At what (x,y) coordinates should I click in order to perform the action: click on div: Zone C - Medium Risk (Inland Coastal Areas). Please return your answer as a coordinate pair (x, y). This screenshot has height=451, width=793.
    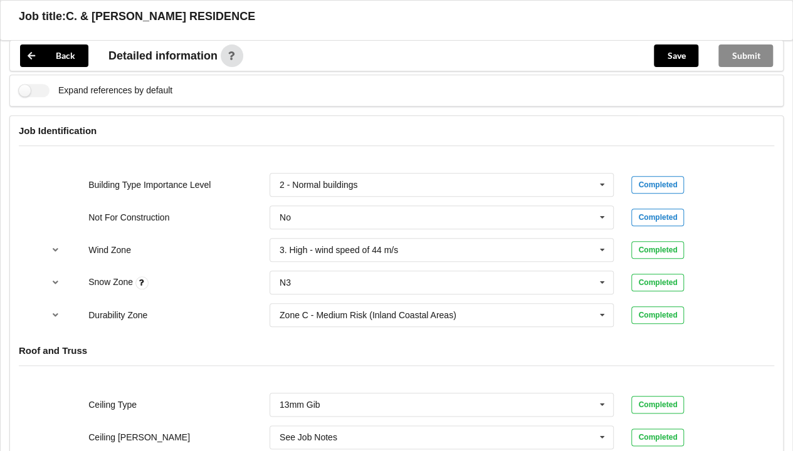
    Looking at the image, I should click on (368, 315).